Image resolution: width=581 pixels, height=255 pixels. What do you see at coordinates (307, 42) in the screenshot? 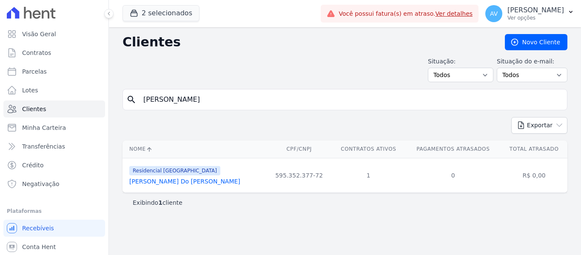
I see `h2: Clientes` at bounding box center [307, 42].